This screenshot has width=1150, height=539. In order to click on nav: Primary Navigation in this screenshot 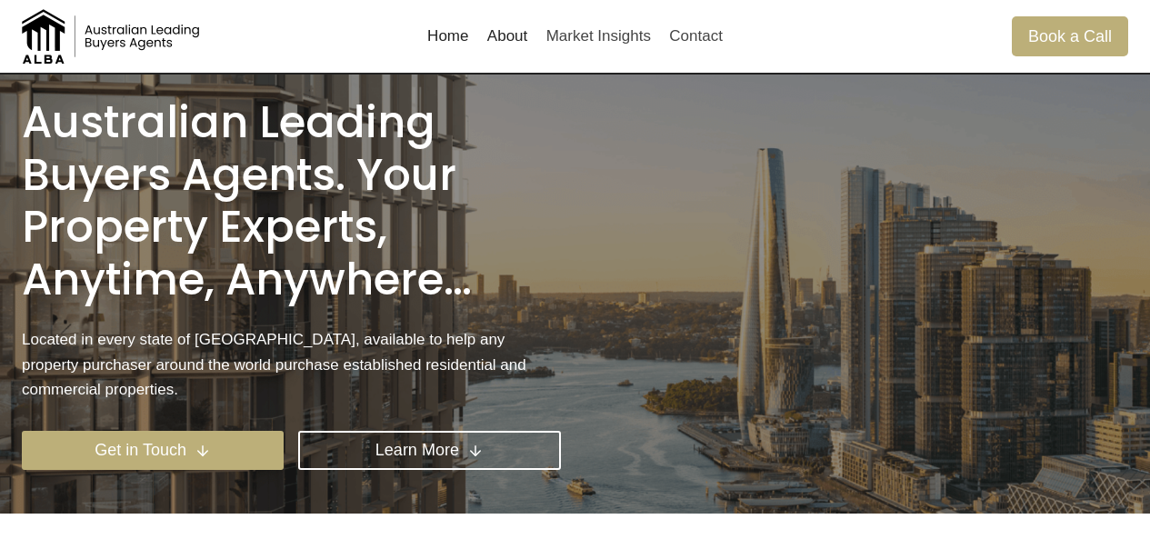, I will do `click(574, 36)`.